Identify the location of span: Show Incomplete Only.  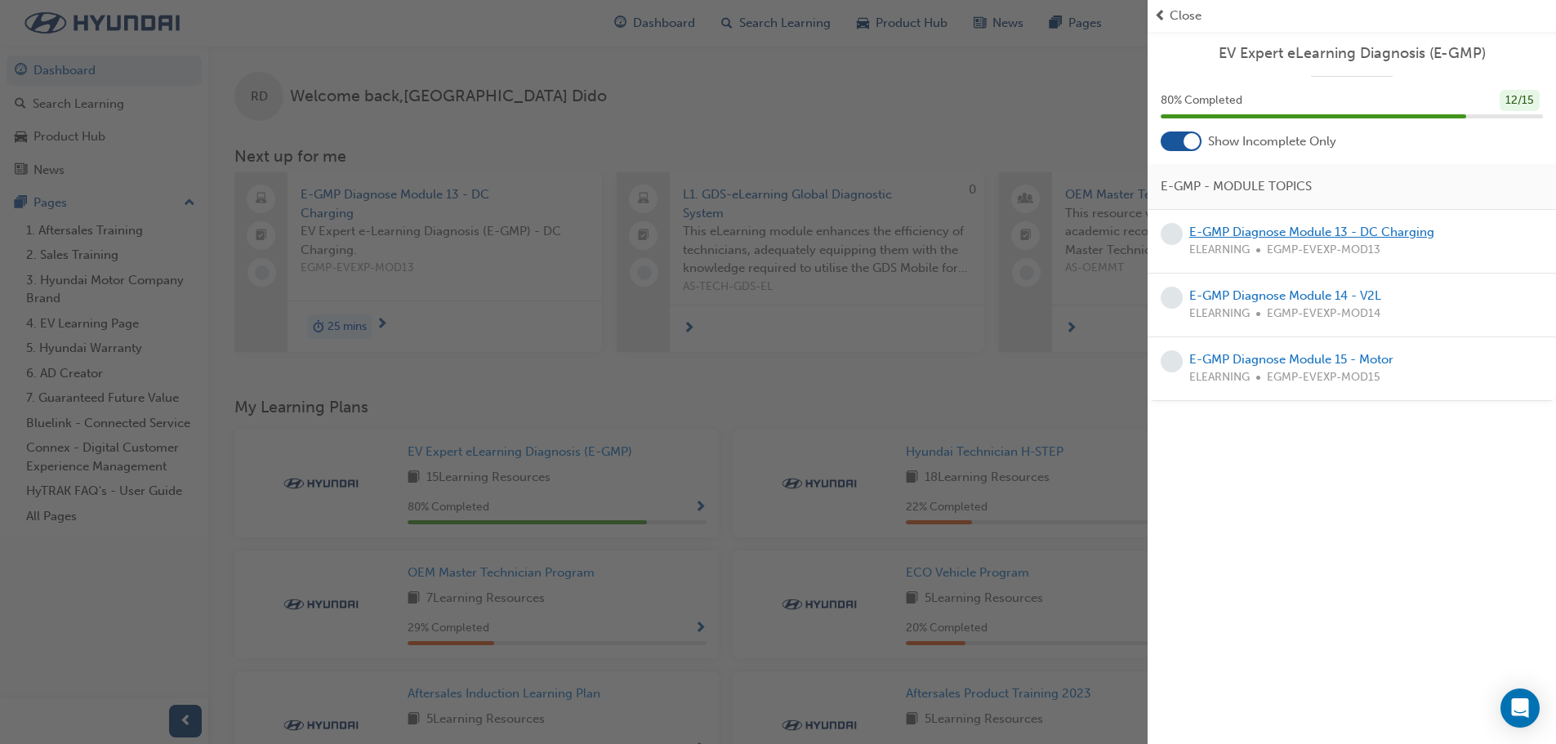
(1272, 141).